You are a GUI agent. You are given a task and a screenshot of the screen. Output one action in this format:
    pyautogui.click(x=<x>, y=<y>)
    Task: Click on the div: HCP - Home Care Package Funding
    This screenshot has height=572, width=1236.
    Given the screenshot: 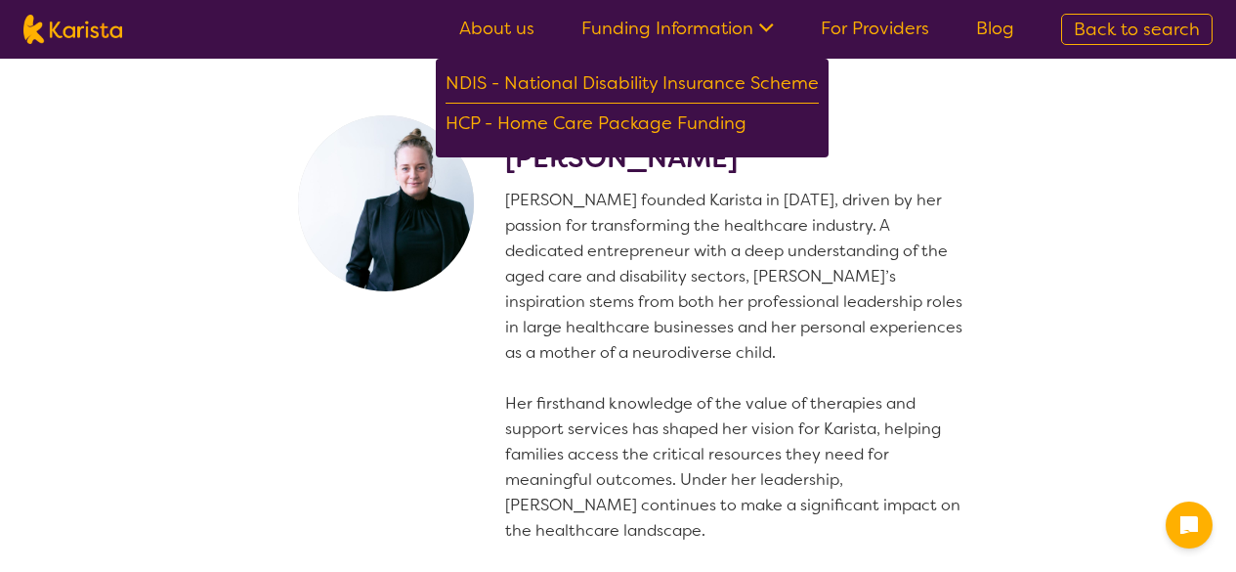 What is the action you would take?
    pyautogui.click(x=632, y=125)
    